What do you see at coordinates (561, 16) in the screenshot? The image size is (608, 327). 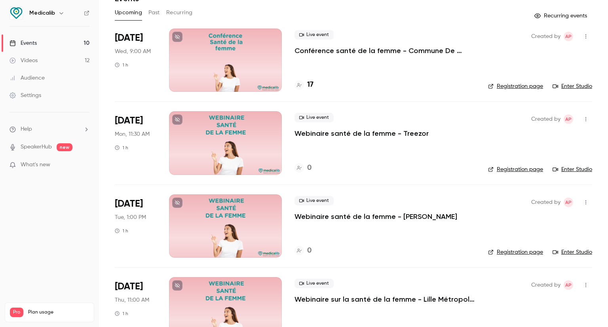 I see `button: Recurring events` at bounding box center [561, 16].